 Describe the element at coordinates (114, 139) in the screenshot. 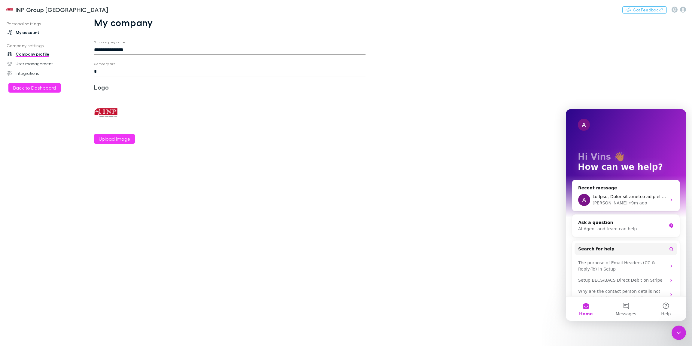

I see `label: Upload image` at that location.